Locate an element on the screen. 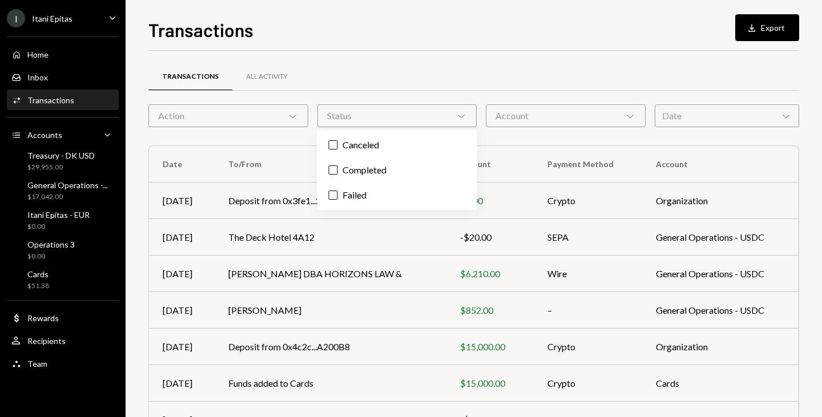 The image size is (822, 417). a: General Operations -...$17,042.00 is located at coordinates (63, 191).